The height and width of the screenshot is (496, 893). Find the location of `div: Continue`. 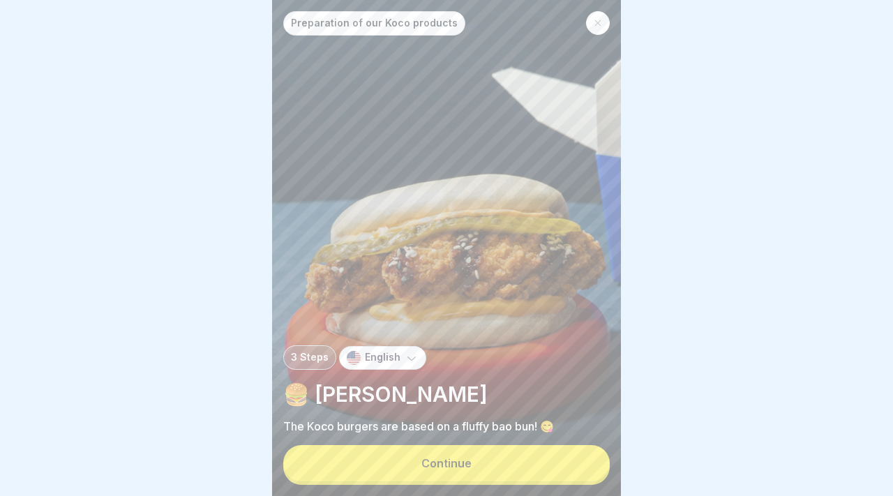

div: Continue is located at coordinates (446, 463).